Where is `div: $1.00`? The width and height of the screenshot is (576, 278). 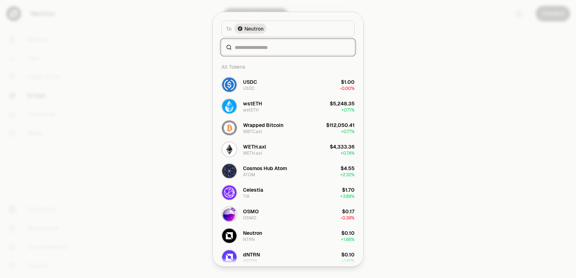 div: $1.00 is located at coordinates (348, 82).